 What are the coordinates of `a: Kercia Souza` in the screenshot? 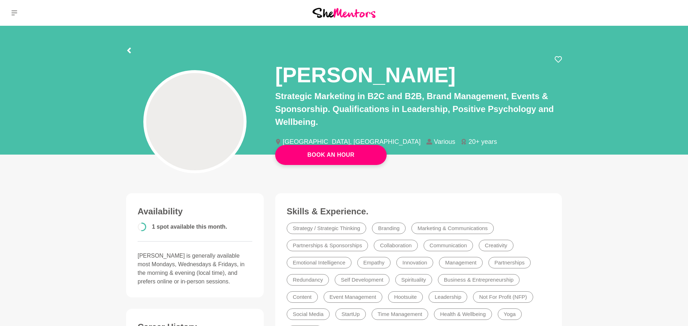 It's located at (671, 13).